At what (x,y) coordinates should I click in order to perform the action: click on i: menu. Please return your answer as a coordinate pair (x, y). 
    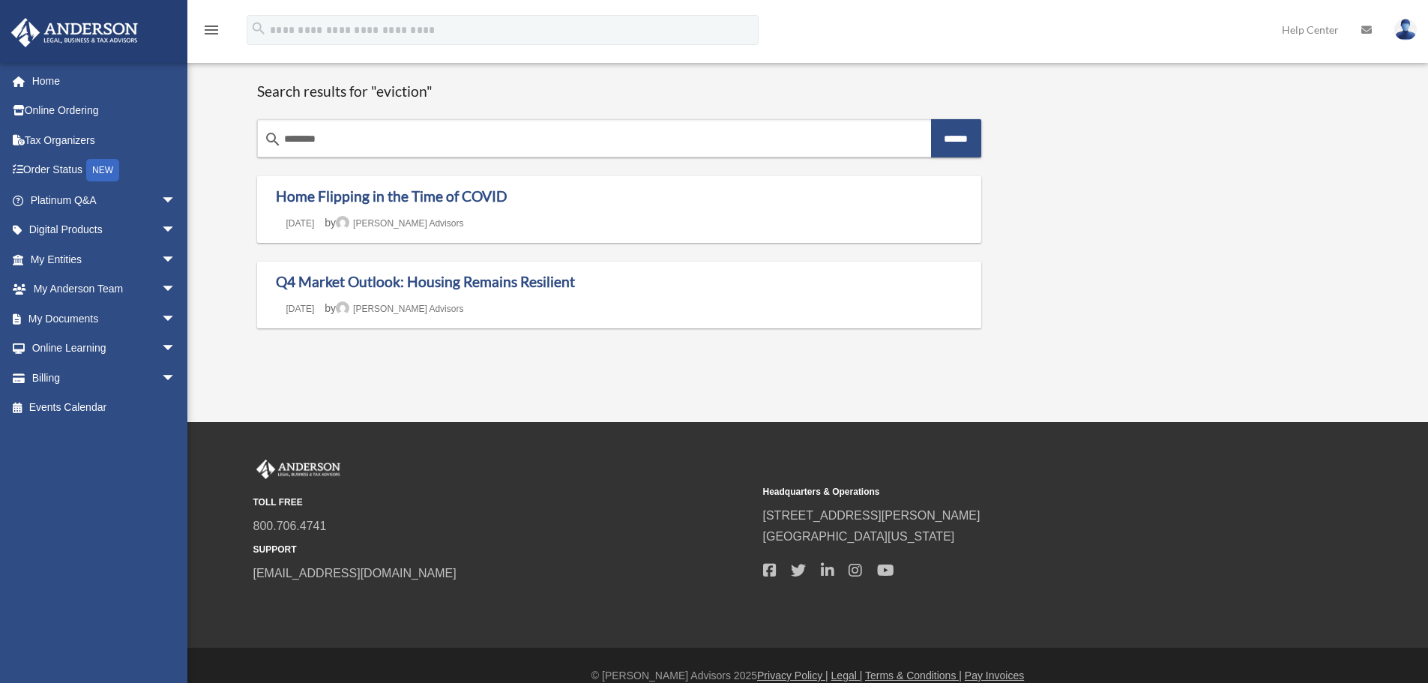
    Looking at the image, I should click on (211, 30).